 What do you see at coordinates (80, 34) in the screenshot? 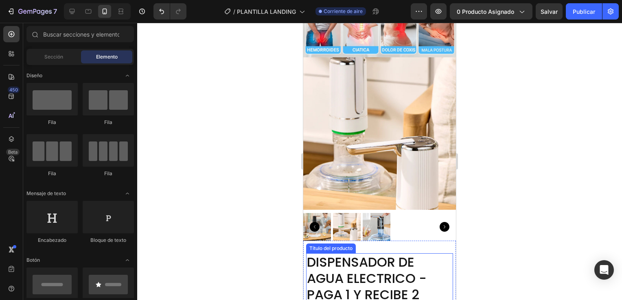
I see `input: Buscar secciones y elementos` at bounding box center [80, 34].